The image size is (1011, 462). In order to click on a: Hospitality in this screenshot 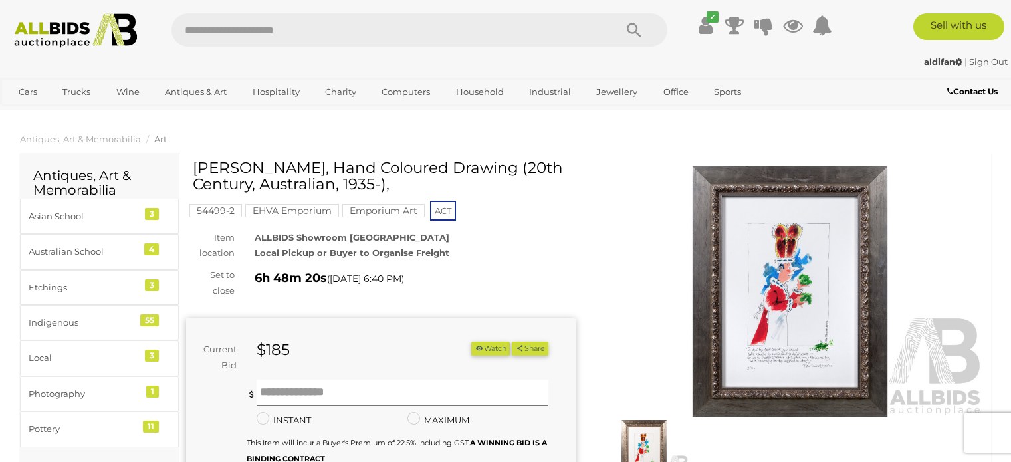, I will do `click(276, 92)`.